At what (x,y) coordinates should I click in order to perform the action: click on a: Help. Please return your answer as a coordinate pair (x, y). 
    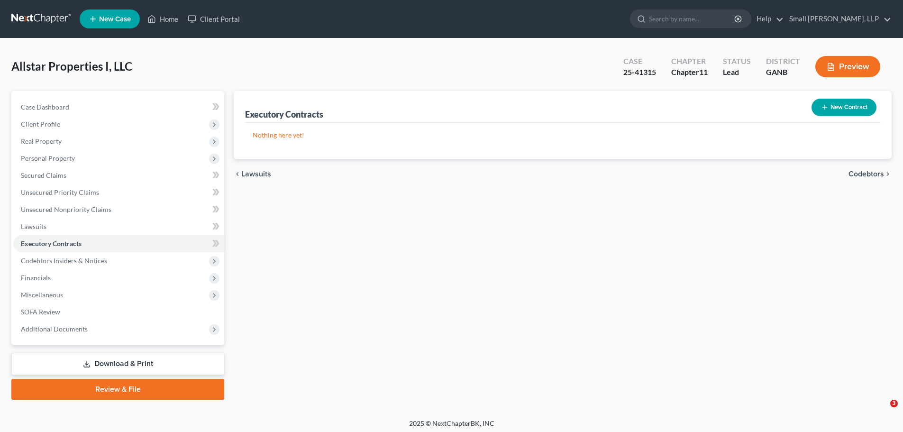
    Looking at the image, I should click on (768, 19).